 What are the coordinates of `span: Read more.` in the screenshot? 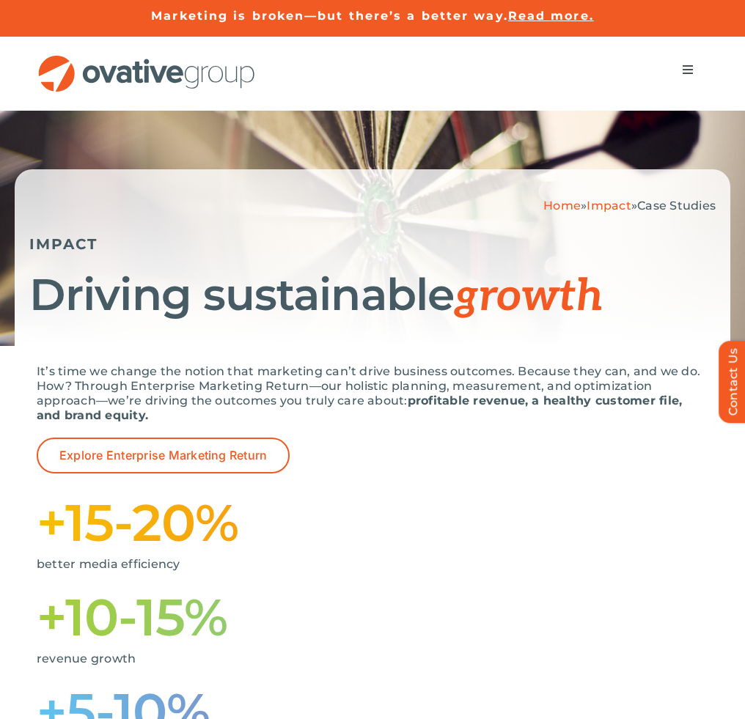 It's located at (550, 15).